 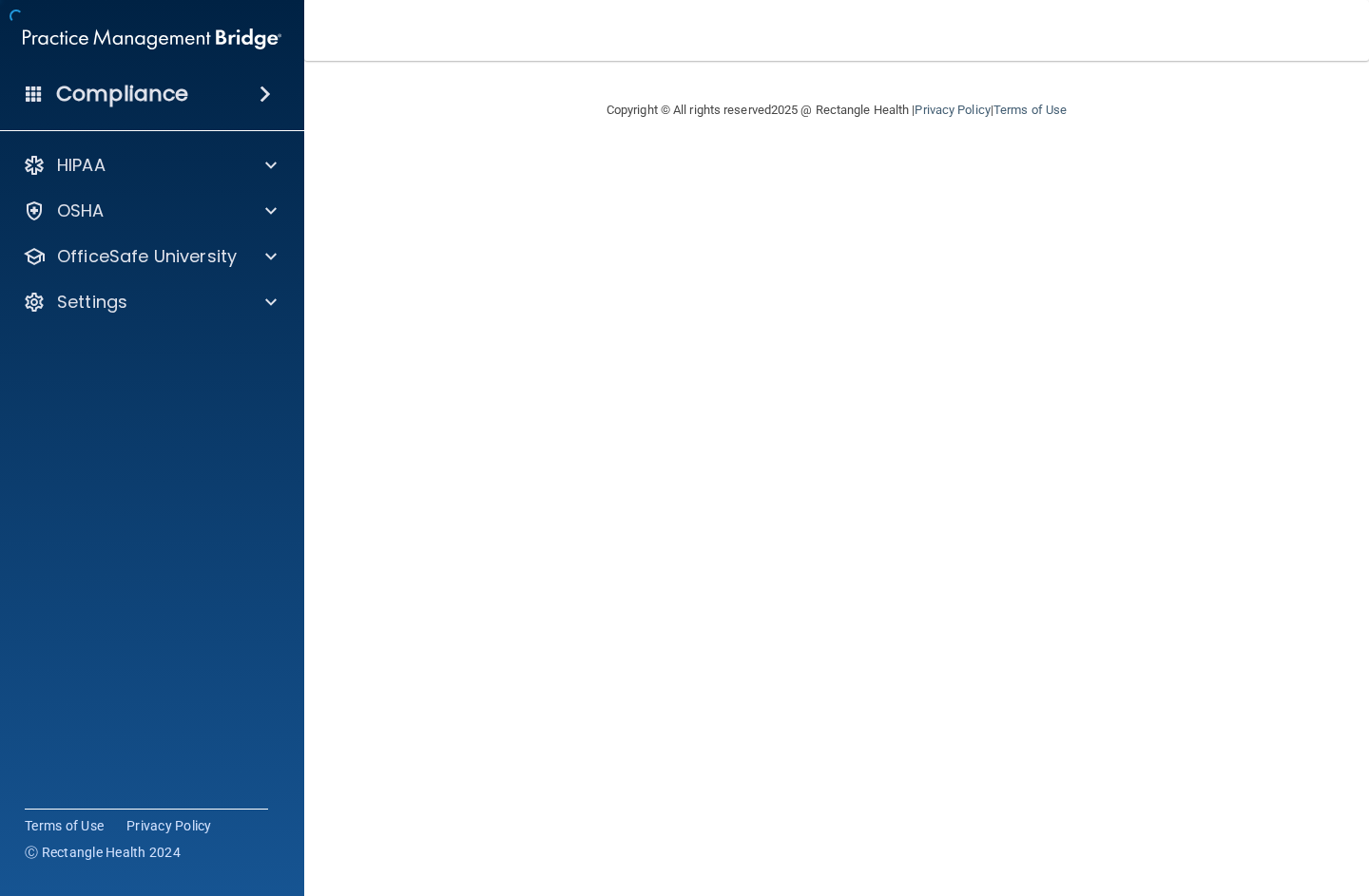 I want to click on p: OSHA, so click(x=80, y=211).